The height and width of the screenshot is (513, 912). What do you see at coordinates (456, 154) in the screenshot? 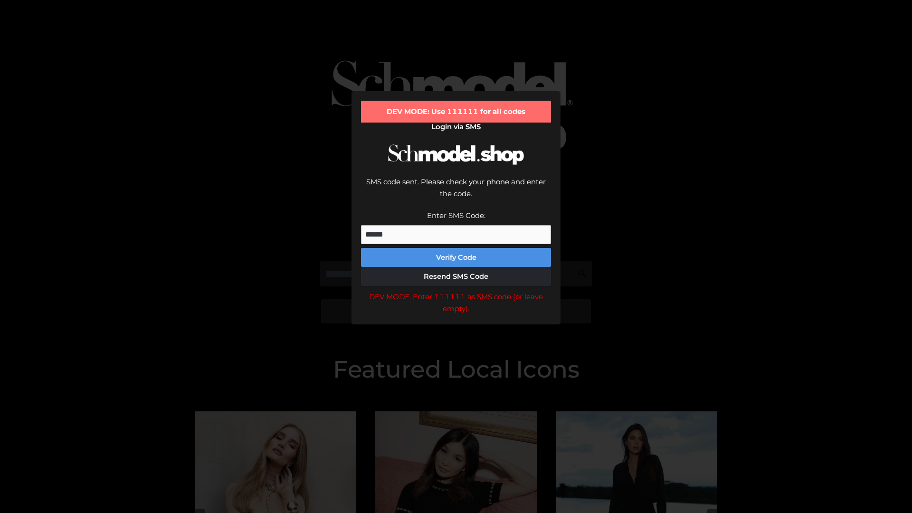
I see `img: Schmodel Logo` at bounding box center [456, 154].